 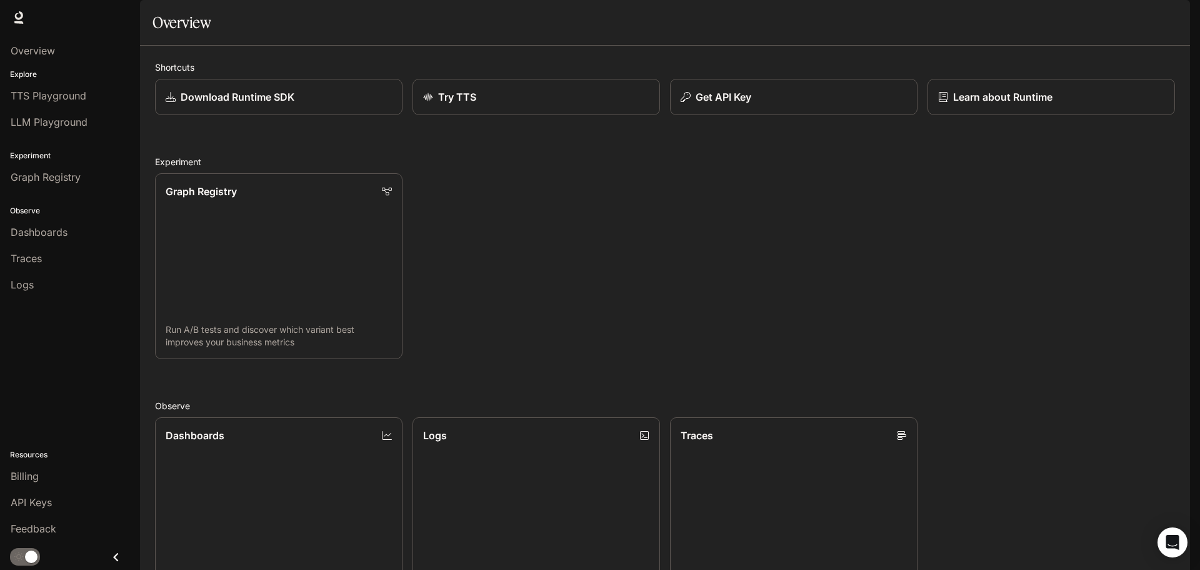 I want to click on a: Download Runtime SDK, so click(x=279, y=97).